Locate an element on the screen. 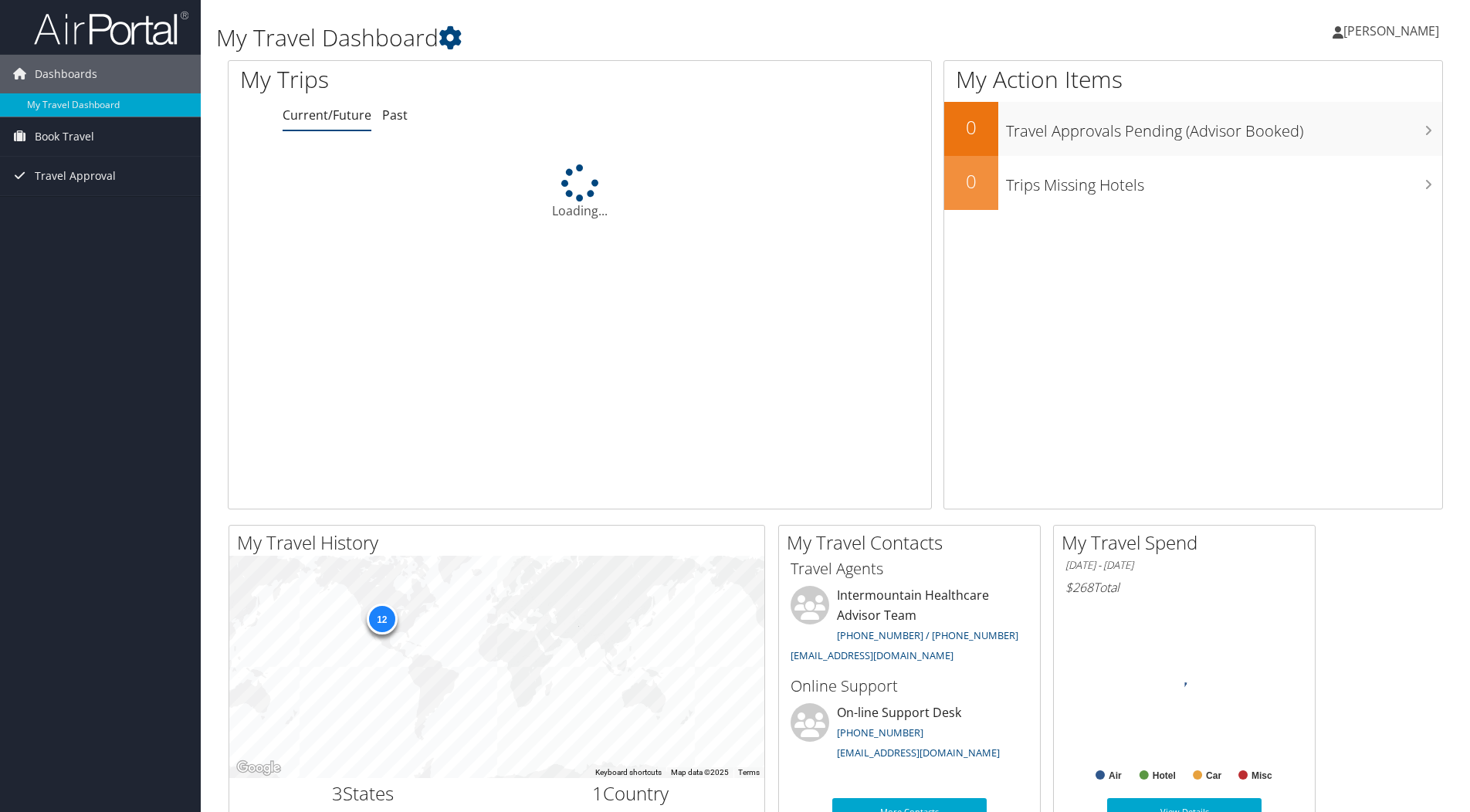 Image resolution: width=1470 pixels, height=812 pixels. h2: My Travel Spend is located at coordinates (1189, 543).